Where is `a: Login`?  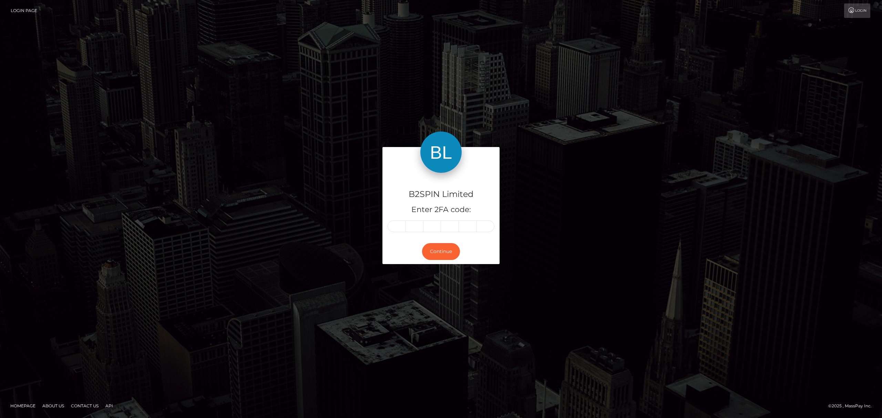
a: Login is located at coordinates (857, 11).